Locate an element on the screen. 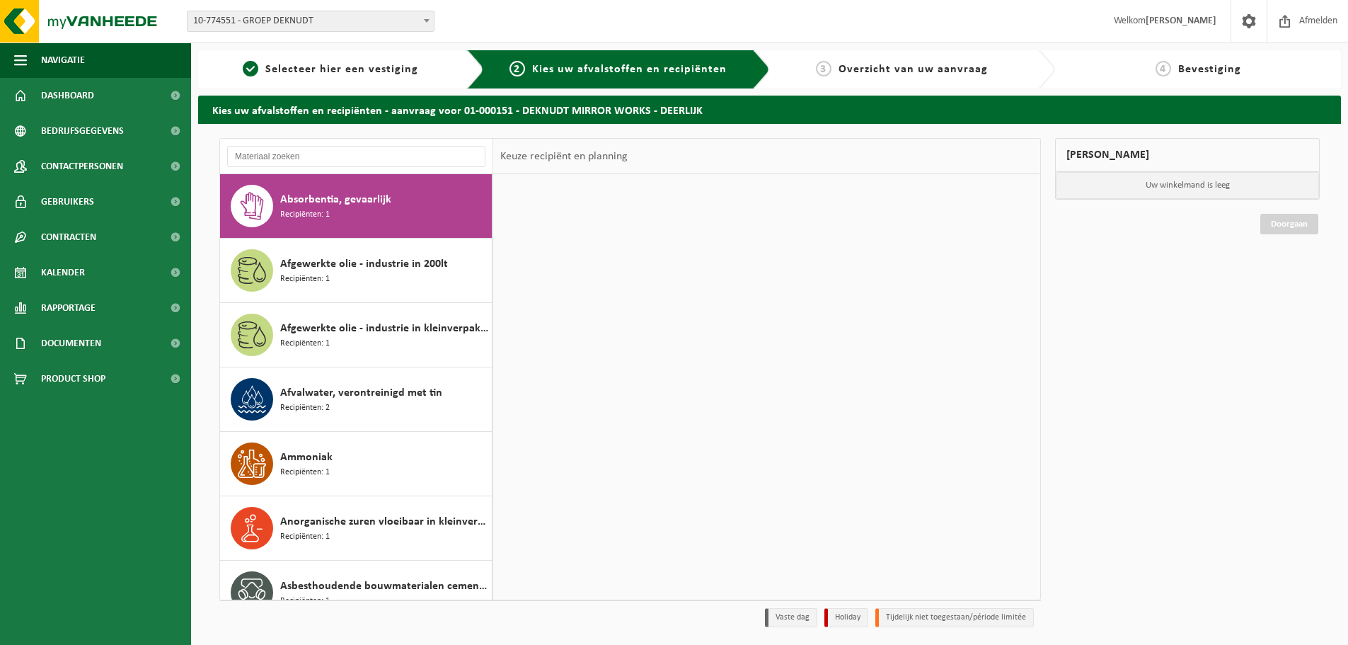 The width and height of the screenshot is (1348, 645). span: Asbesthoudende bouwmaterialen cementgebonden (hechtgebonden) is located at coordinates (384, 586).